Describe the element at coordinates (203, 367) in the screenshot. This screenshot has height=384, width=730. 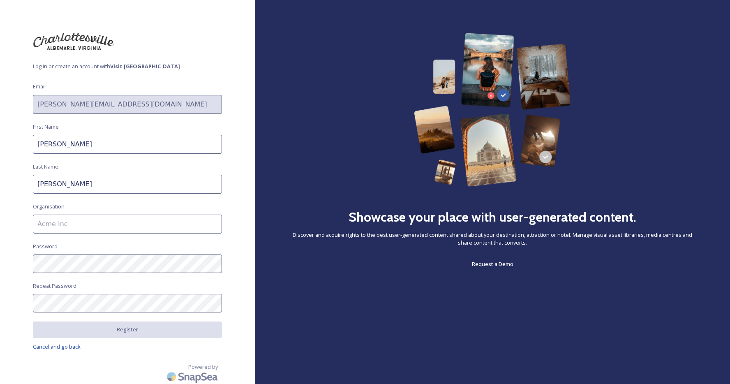
I see `span: Powered by` at that location.